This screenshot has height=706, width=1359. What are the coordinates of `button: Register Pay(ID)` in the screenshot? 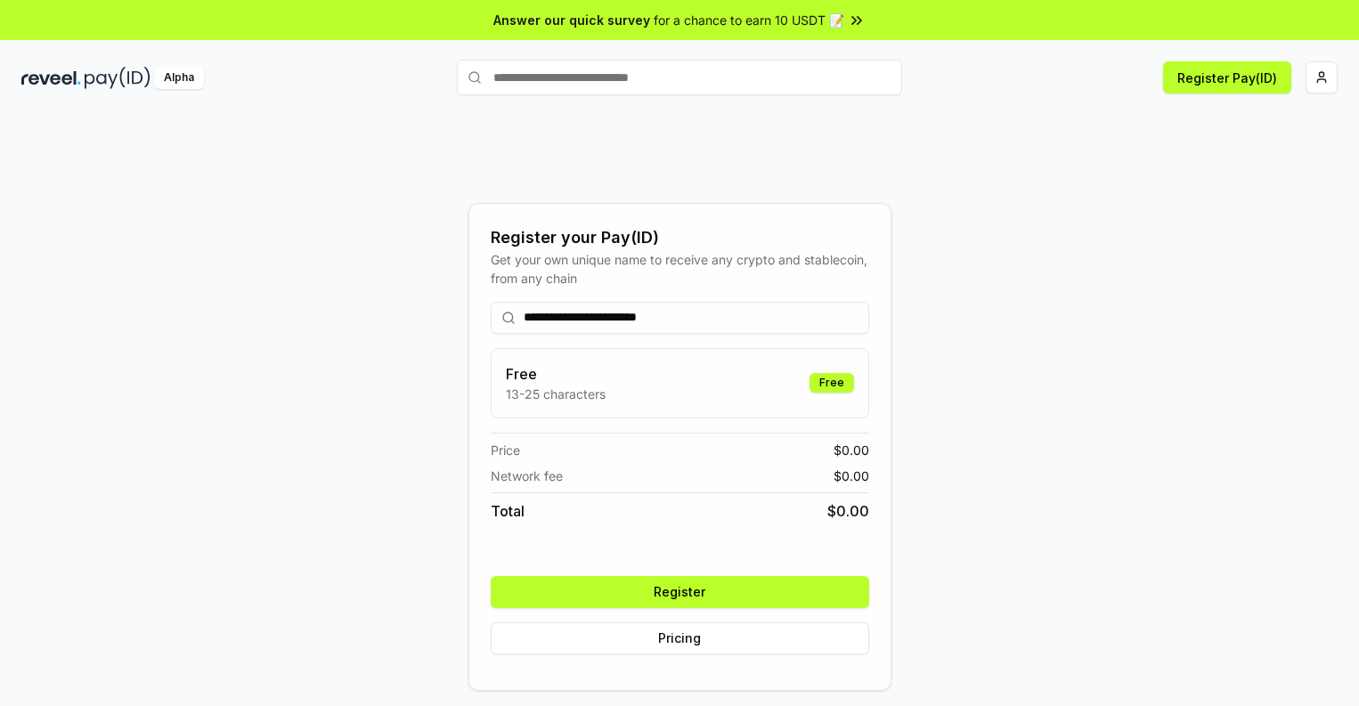 It's located at (1227, 77).